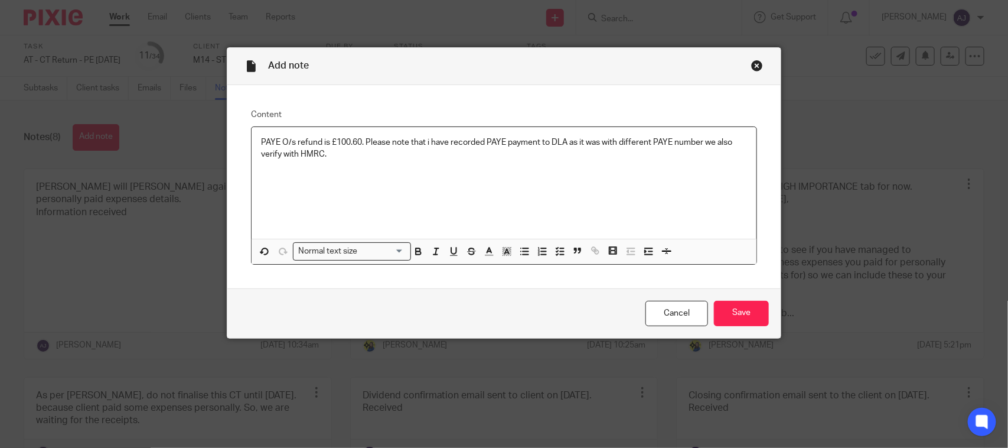 This screenshot has height=448, width=1008. I want to click on div: Search for option, so click(352, 251).